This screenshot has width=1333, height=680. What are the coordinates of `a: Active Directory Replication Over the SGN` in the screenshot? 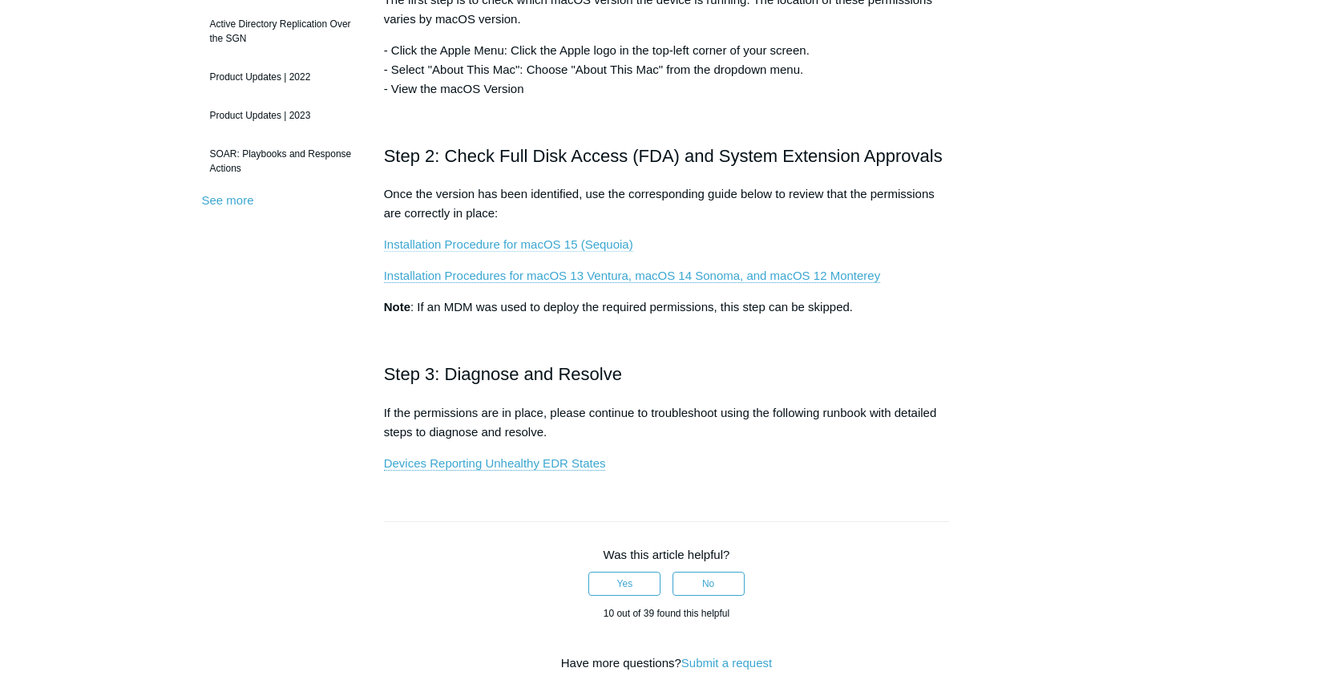 It's located at (281, 31).